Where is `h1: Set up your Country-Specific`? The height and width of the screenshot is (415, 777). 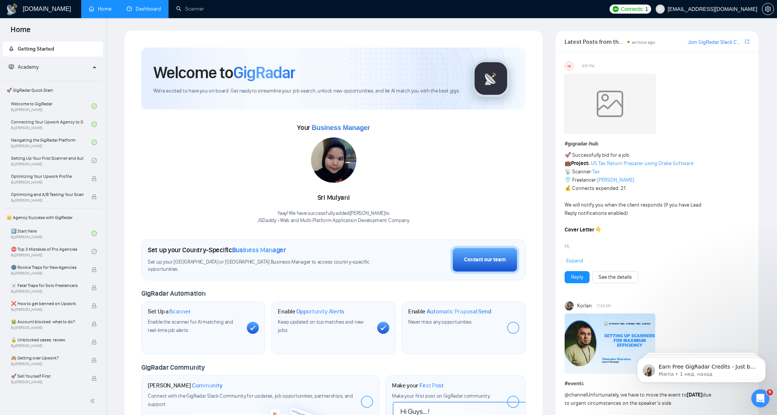 h1: Set up your Country-Specific is located at coordinates (217, 250).